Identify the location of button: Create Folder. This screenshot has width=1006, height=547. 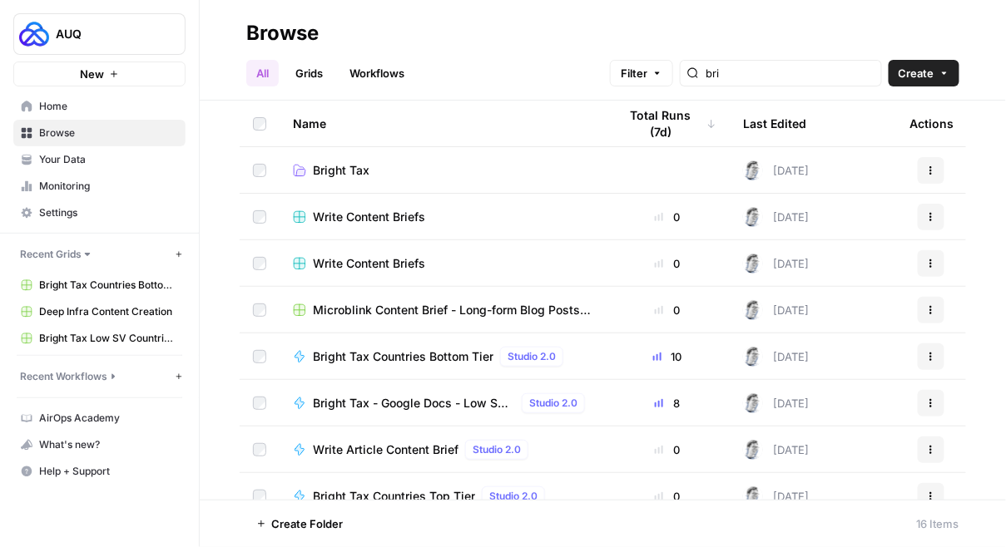
(299, 524).